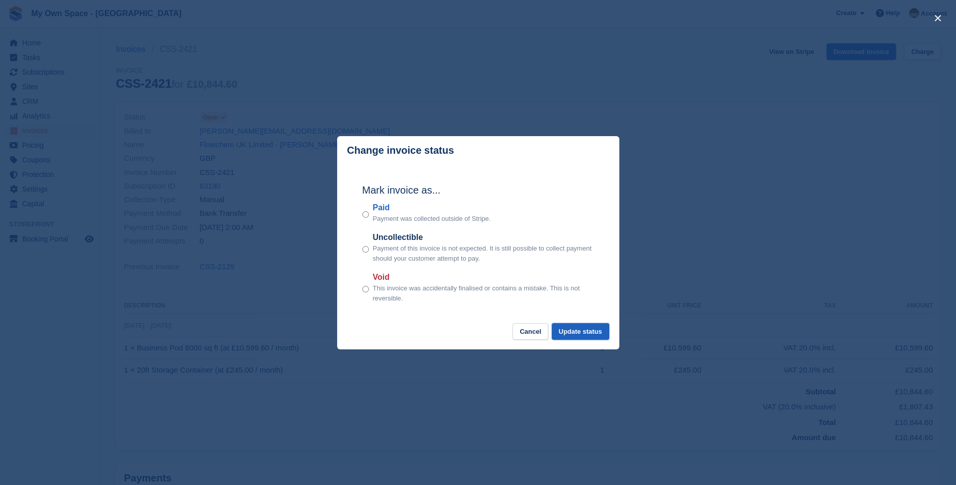  Describe the element at coordinates (938, 18) in the screenshot. I see `button: close` at that location.